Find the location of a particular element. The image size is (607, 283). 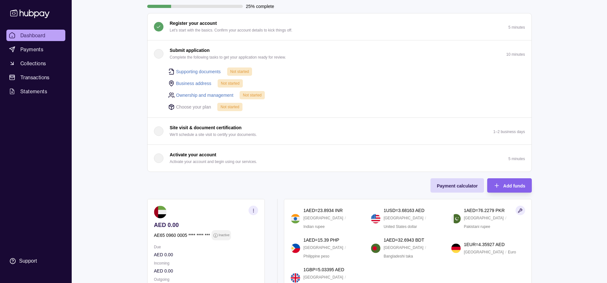

a: Transactions is located at coordinates (36, 77).